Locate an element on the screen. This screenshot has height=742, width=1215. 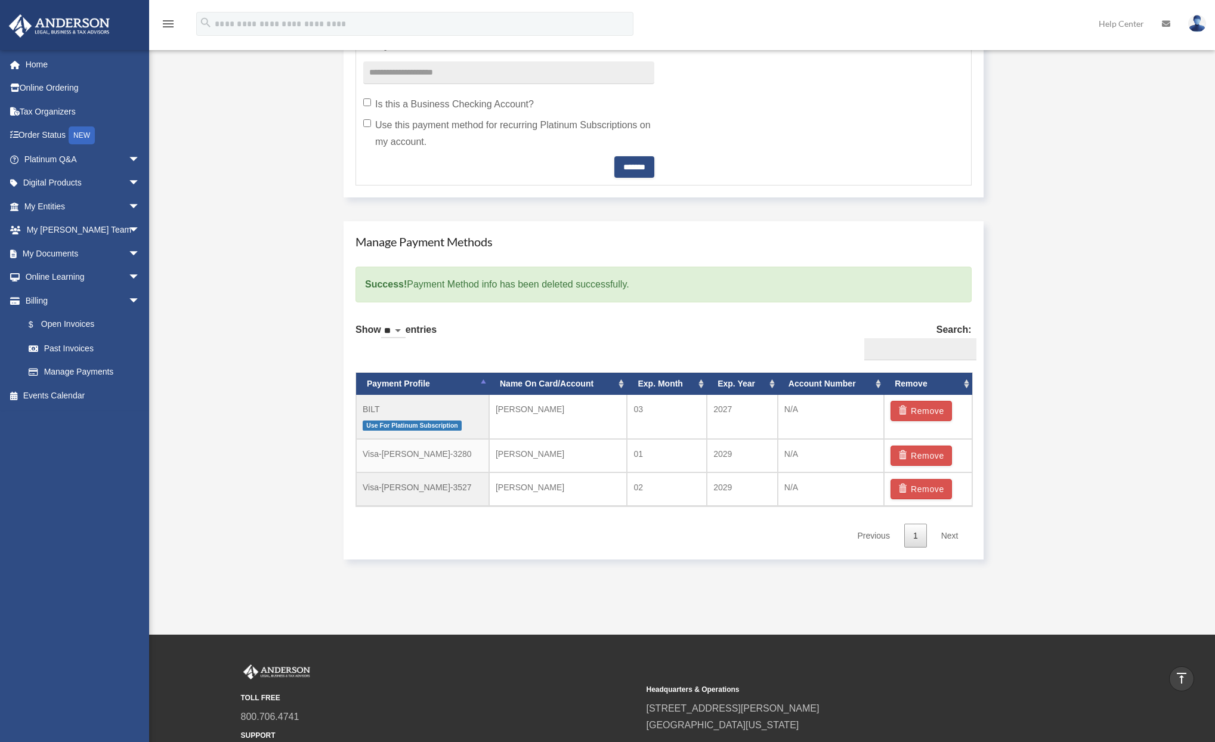
i: search is located at coordinates (206, 23).